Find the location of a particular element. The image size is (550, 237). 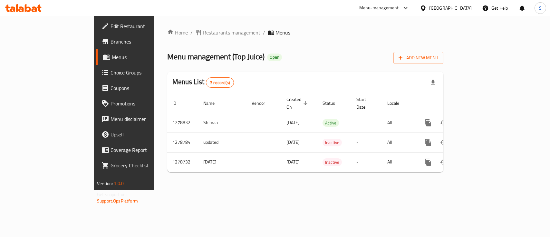

span: Start Date is located at coordinates (365, 103).